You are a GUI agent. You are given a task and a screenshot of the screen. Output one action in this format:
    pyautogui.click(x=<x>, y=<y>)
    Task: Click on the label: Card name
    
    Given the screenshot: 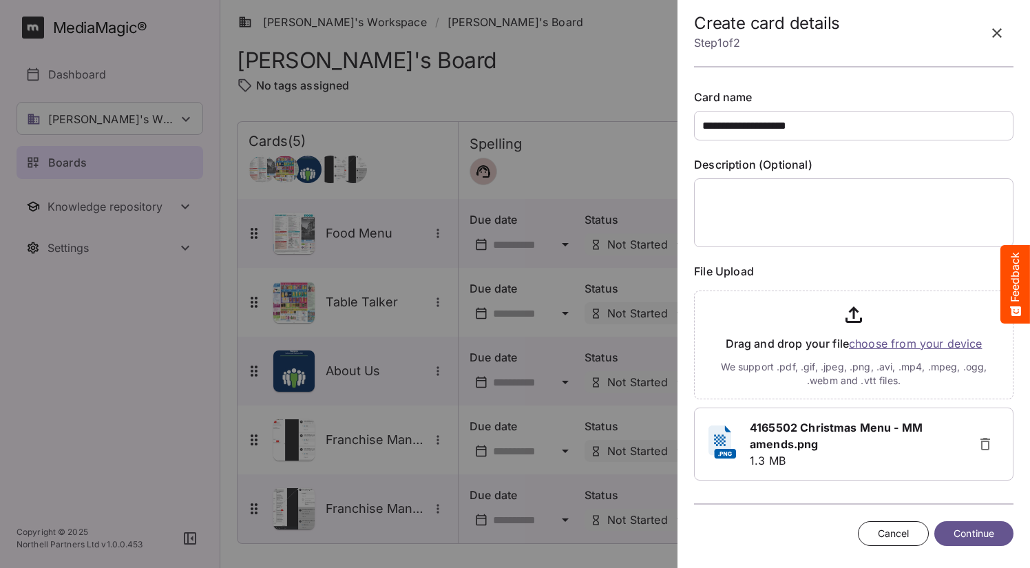 What is the action you would take?
    pyautogui.click(x=854, y=97)
    